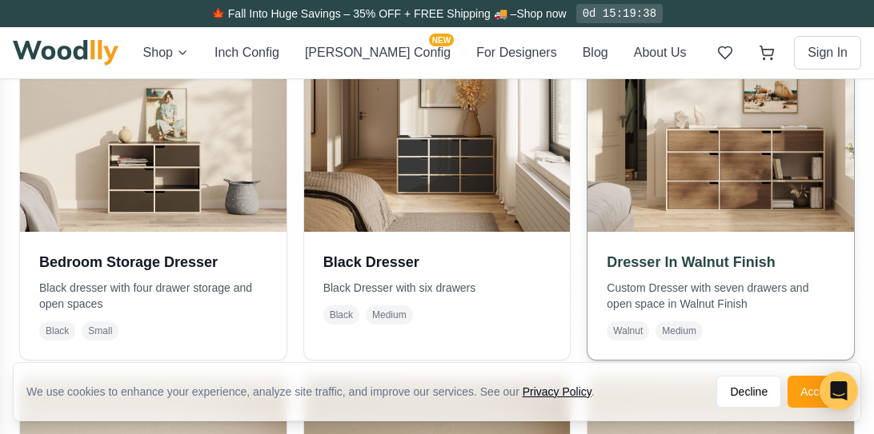 The width and height of the screenshot is (874, 434). I want to click on p: Black Dresser with six drawers, so click(437, 288).